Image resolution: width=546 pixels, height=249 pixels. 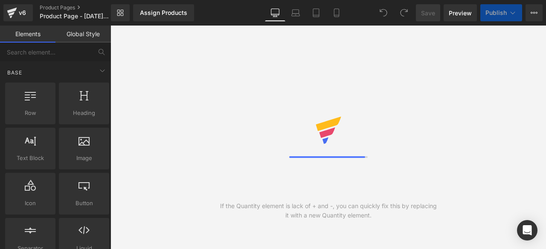 What do you see at coordinates (84, 113) in the screenshot?
I see `span: Heading` at bounding box center [84, 113].